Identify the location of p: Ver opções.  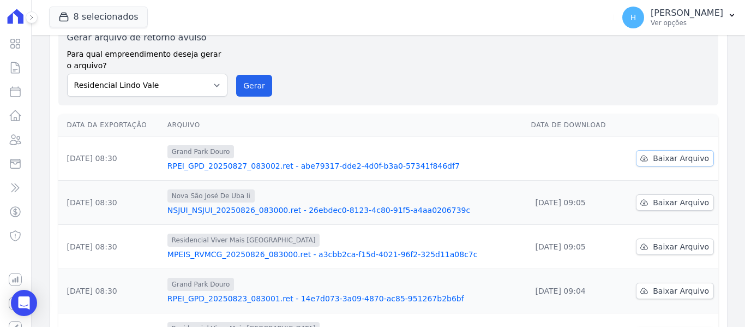
(687, 23).